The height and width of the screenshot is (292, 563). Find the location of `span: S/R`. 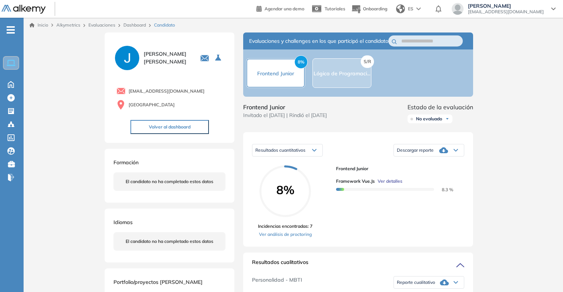

span: S/R is located at coordinates (368, 62).